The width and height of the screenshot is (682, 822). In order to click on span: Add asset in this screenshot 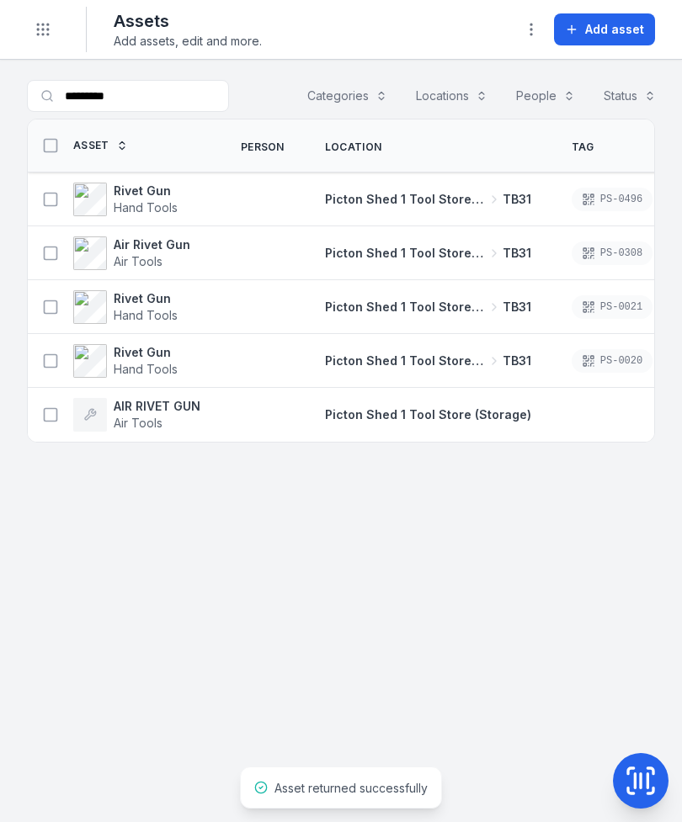, I will do `click(614, 29)`.